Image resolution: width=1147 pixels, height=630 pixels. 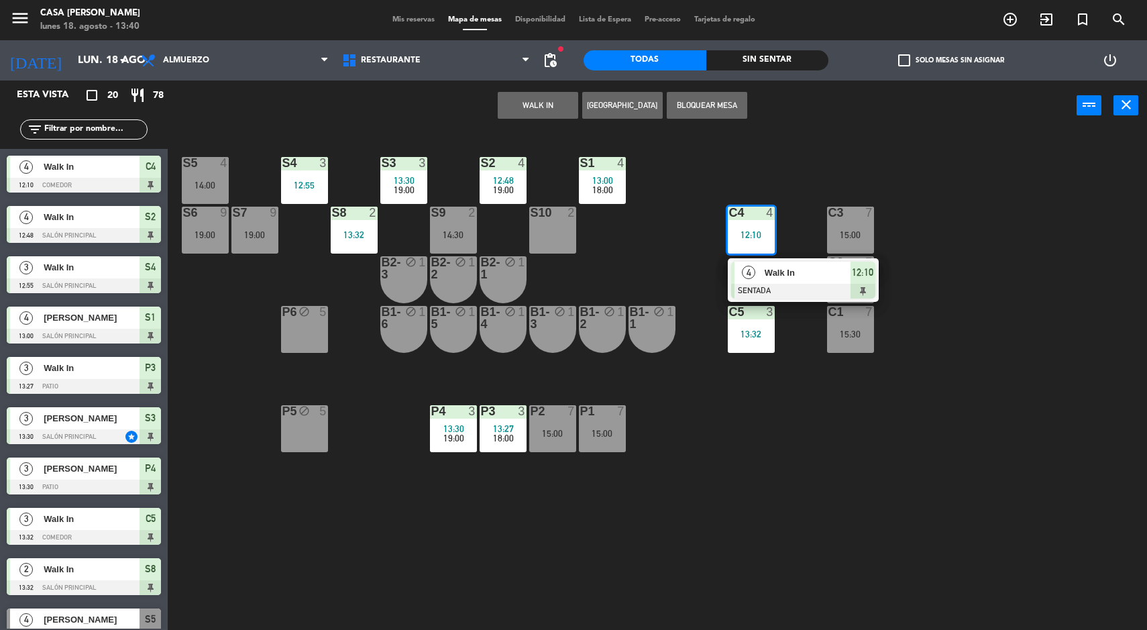 I want to click on div: B1-1, so click(x=630, y=318).